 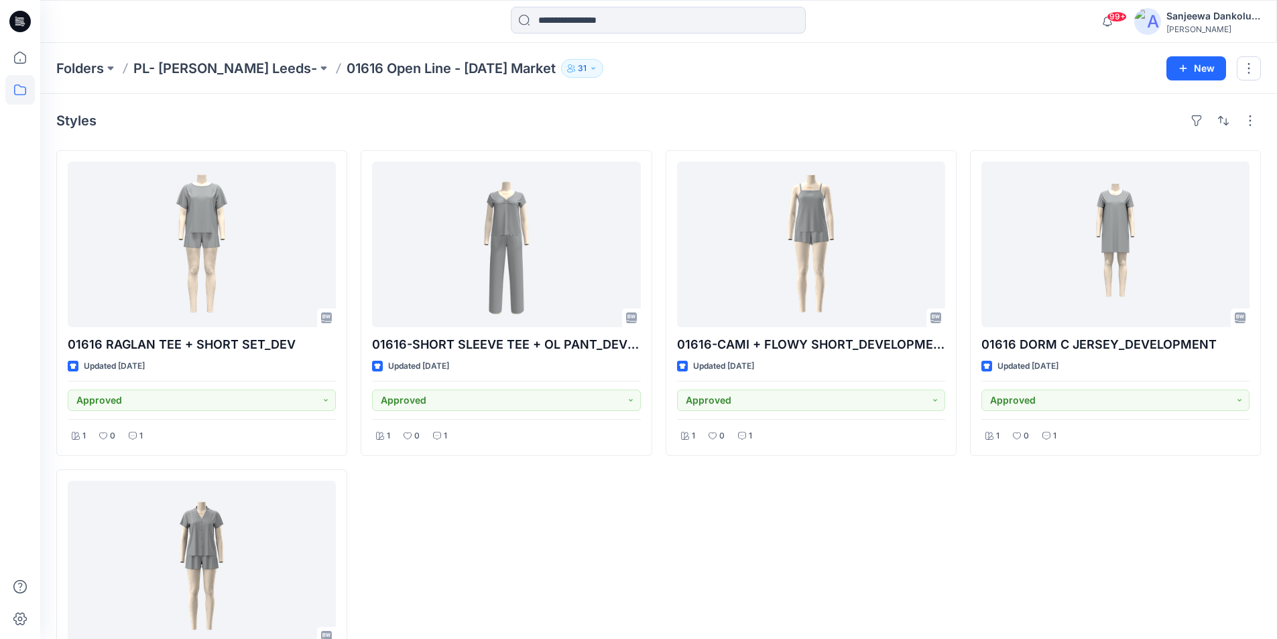 I want to click on span: 99+, so click(x=1117, y=17).